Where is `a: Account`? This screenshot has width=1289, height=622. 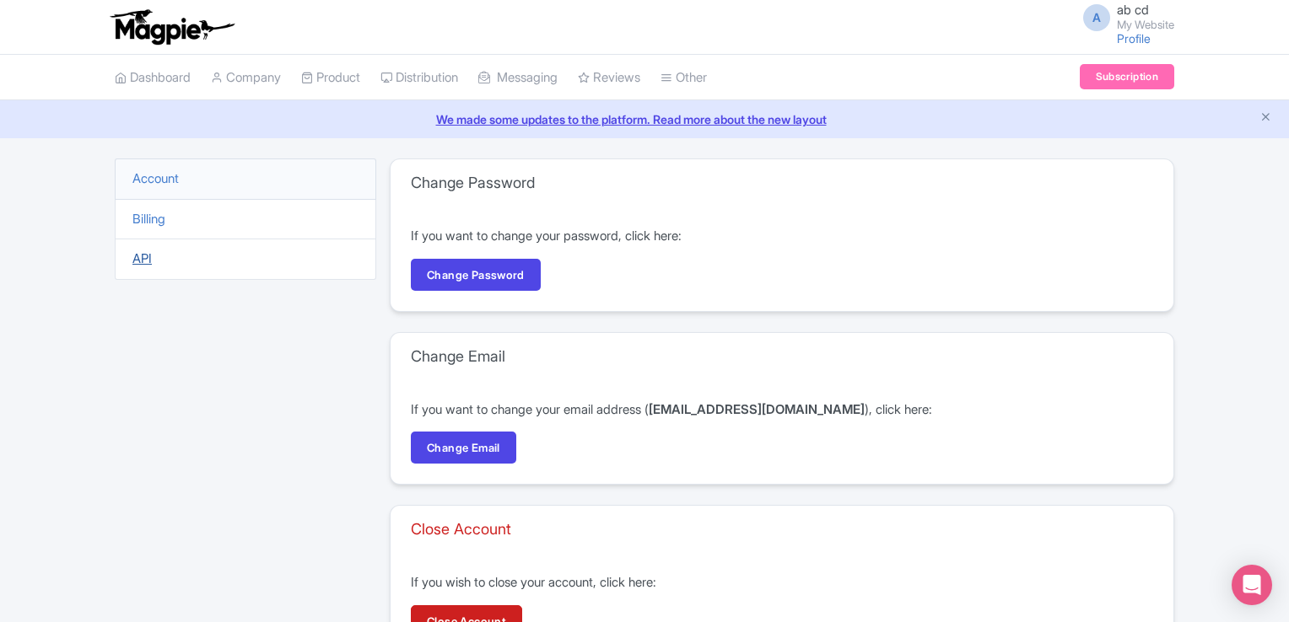 a: Account is located at coordinates (155, 178).